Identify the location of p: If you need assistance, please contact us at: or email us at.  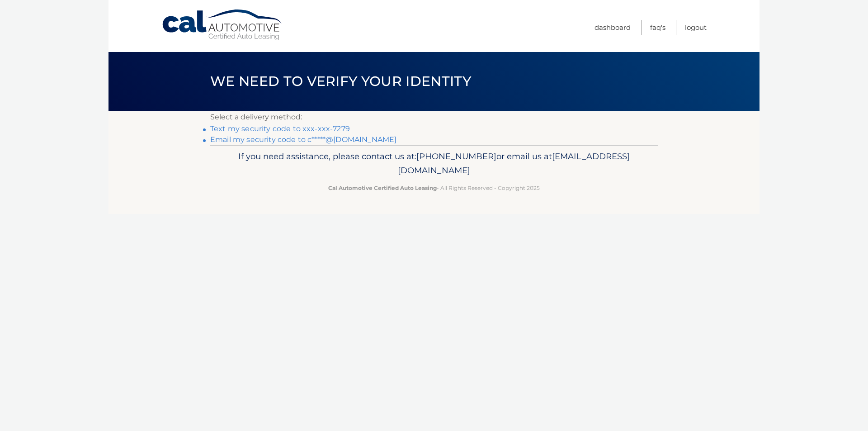
(434, 164).